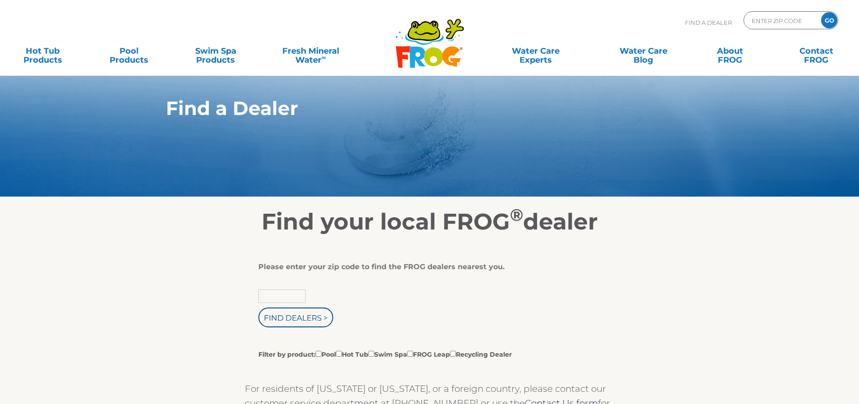 The width and height of the screenshot is (859, 404). Describe the element at coordinates (409, 108) in the screenshot. I see `h1: Find a Dealer` at that location.